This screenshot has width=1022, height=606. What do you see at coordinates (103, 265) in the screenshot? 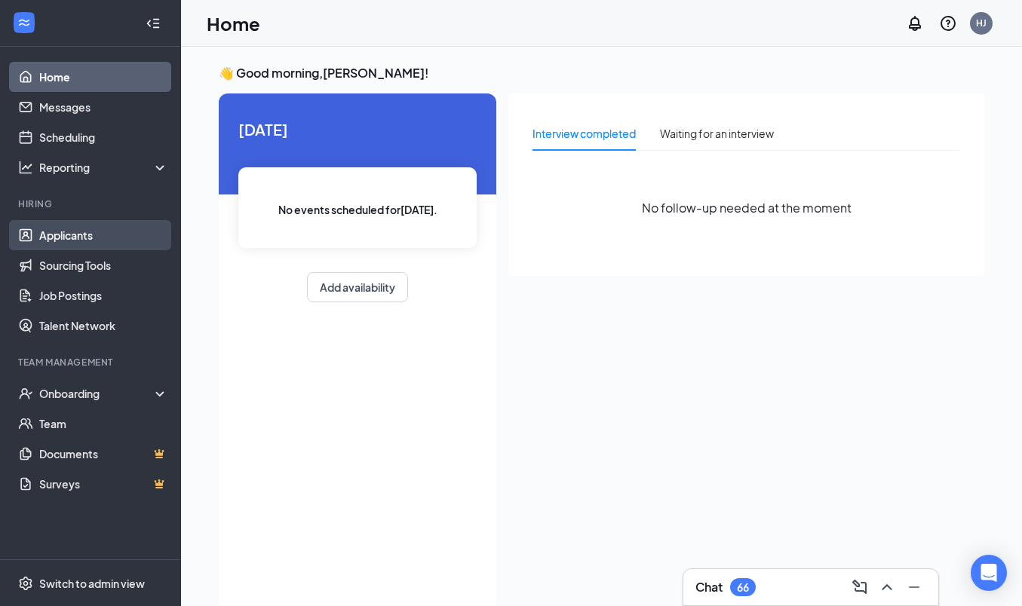
I see `a: Sourcing Tools` at bounding box center [103, 265].